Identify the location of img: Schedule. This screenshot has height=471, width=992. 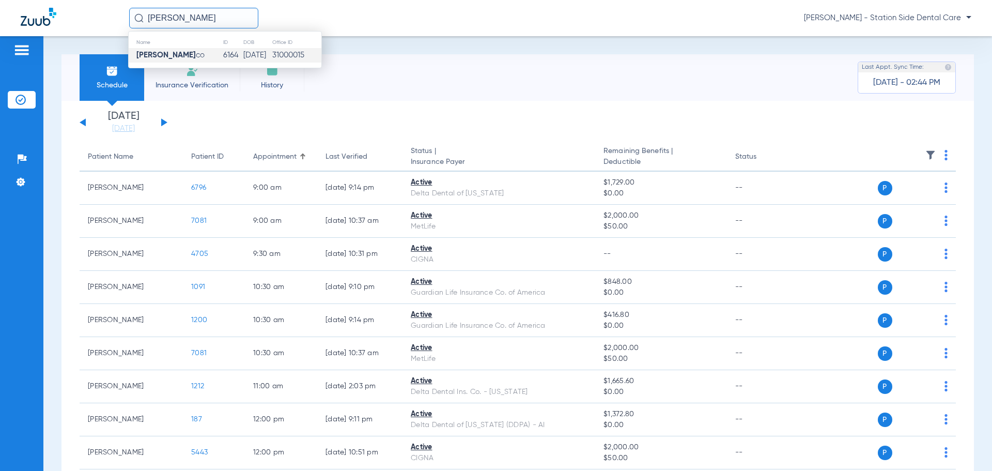
(112, 71).